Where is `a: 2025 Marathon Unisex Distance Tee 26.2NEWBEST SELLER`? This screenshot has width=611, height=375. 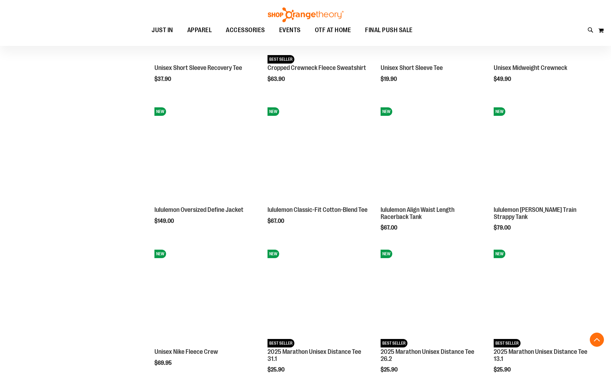
a: 2025 Marathon Unisex Distance Tee 26.2NEWBEST SELLER is located at coordinates (431, 298).